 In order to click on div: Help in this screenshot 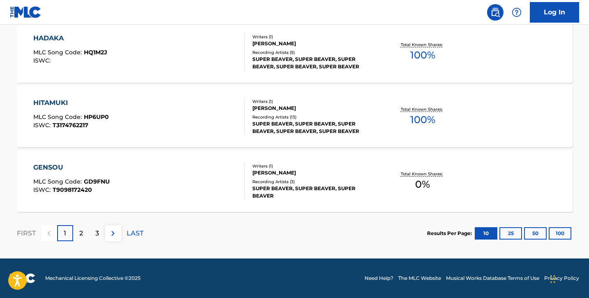, I will do `click(517, 12)`.